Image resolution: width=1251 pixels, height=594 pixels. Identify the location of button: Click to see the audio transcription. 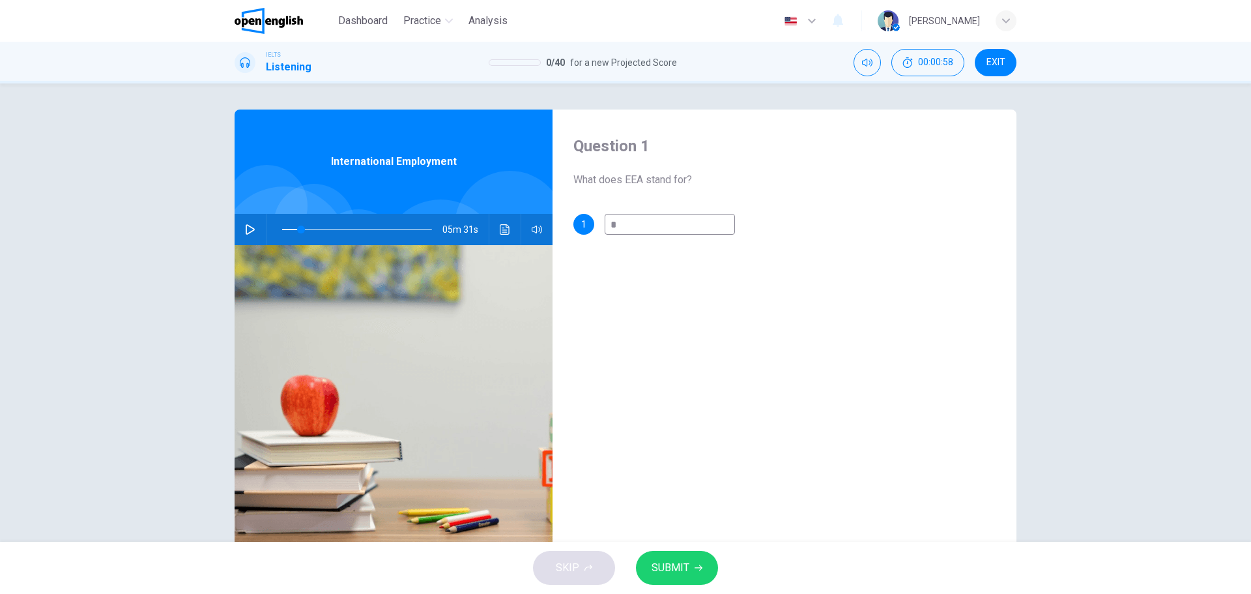
(505, 229).